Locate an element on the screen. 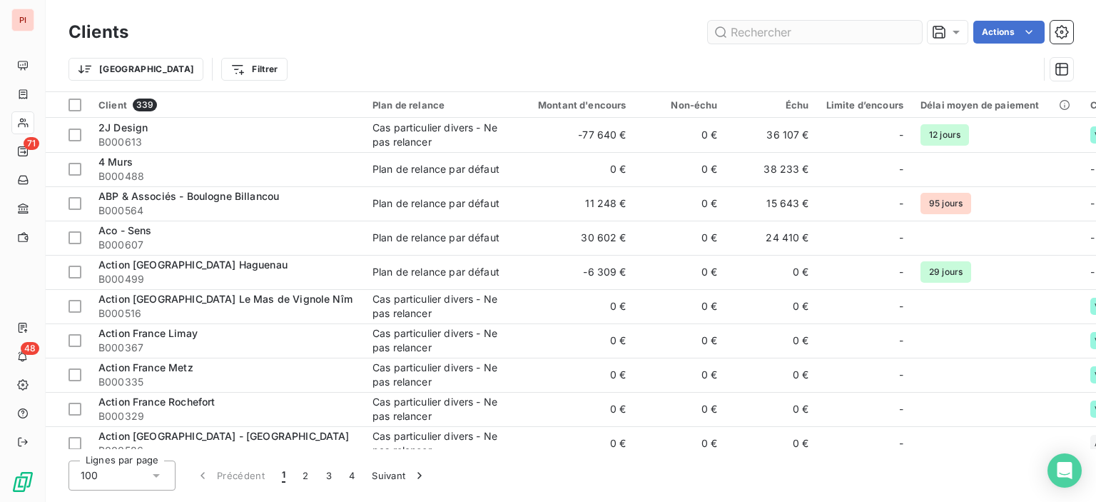  div: Open Intercom Messenger is located at coordinates (1065, 470).